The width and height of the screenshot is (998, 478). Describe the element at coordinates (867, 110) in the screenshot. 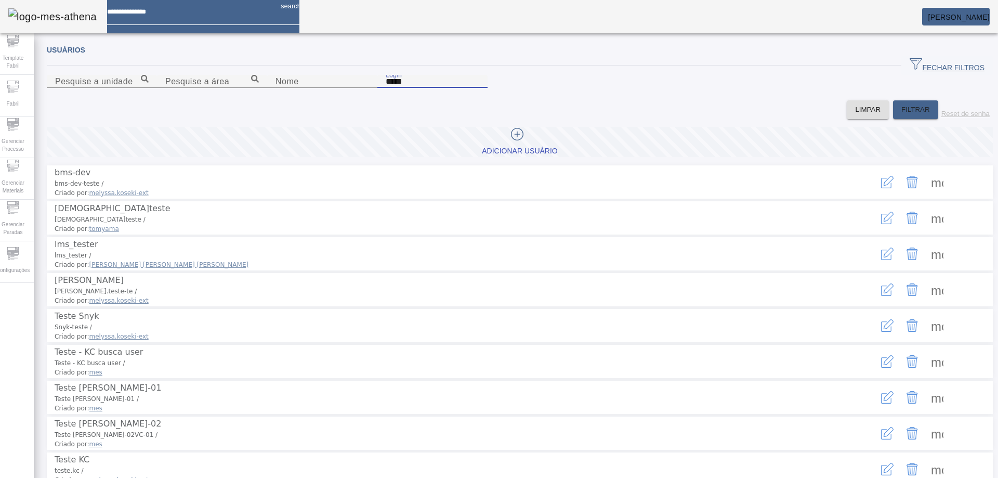

I see `span: LIMPAR` at that location.